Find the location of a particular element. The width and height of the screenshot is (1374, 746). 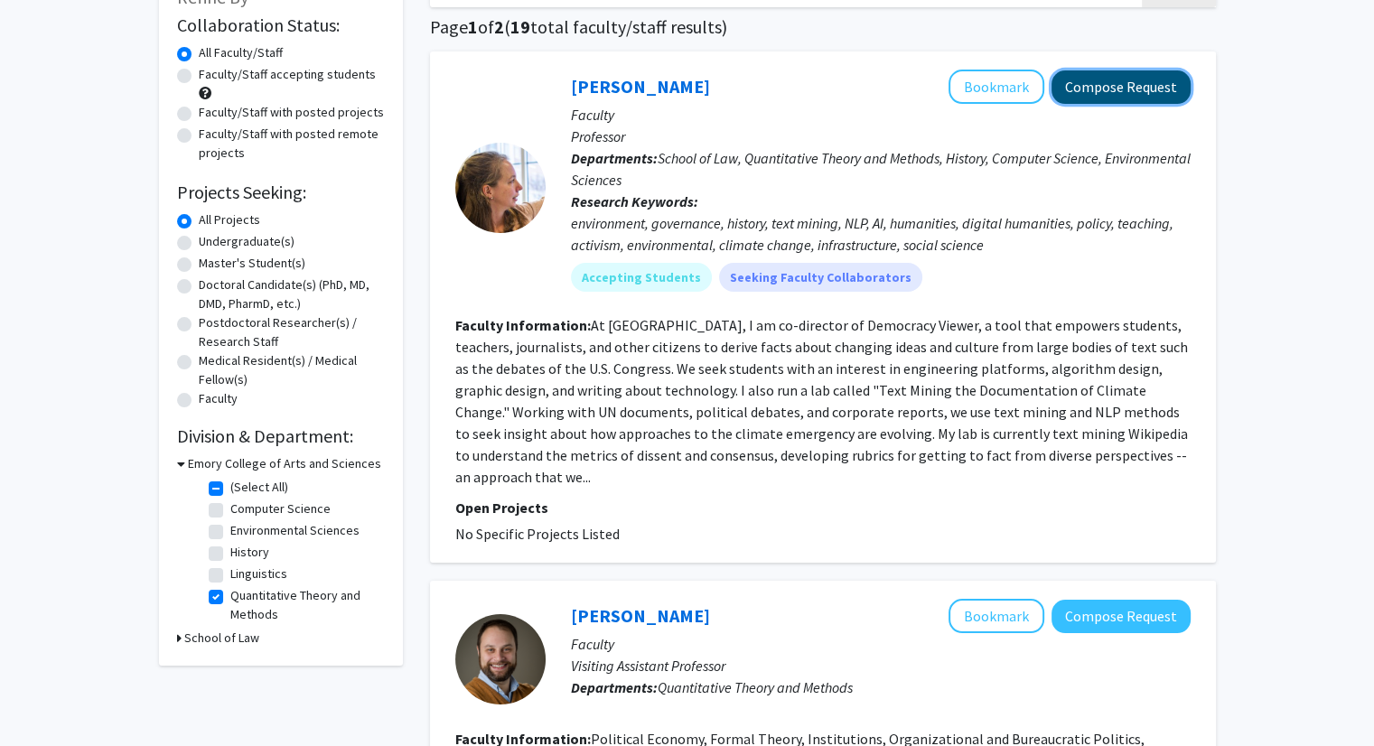

div: environment, governance, history, text mining, NLP, AI, humanities, digital humanities, policy, t... is located at coordinates (881, 234).